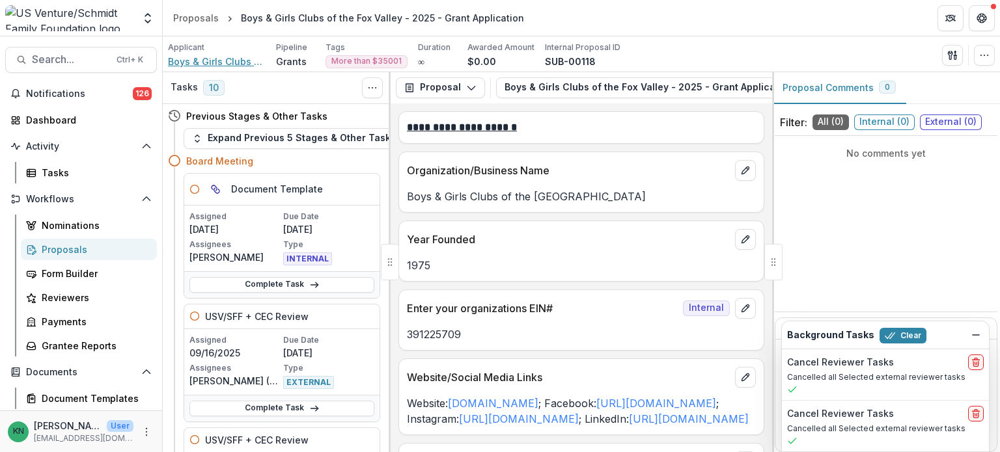 The width and height of the screenshot is (1000, 452). Describe the element at coordinates (583, 48) in the screenshot. I see `p: Internal Proposal ID` at that location.